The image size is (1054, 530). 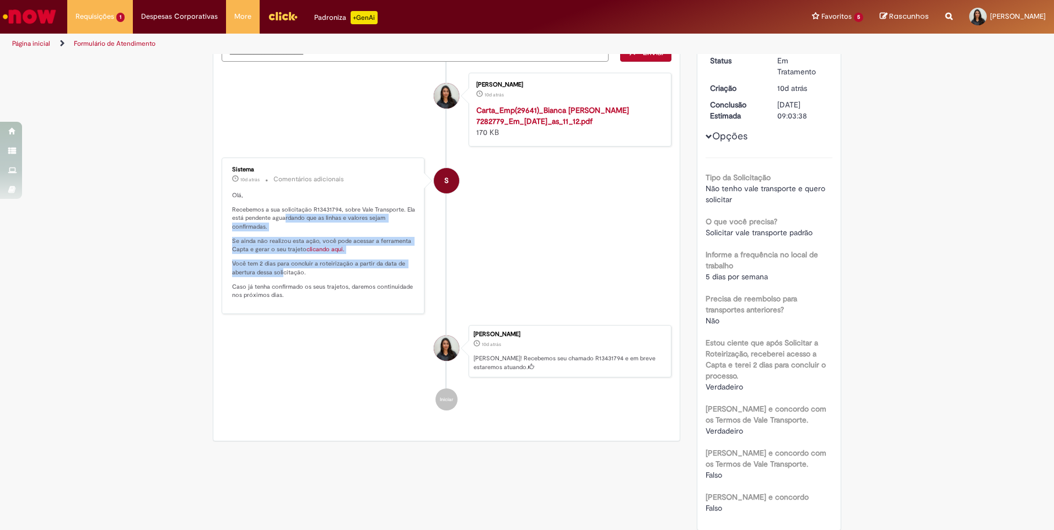 I want to click on span: Requisições, so click(x=95, y=17).